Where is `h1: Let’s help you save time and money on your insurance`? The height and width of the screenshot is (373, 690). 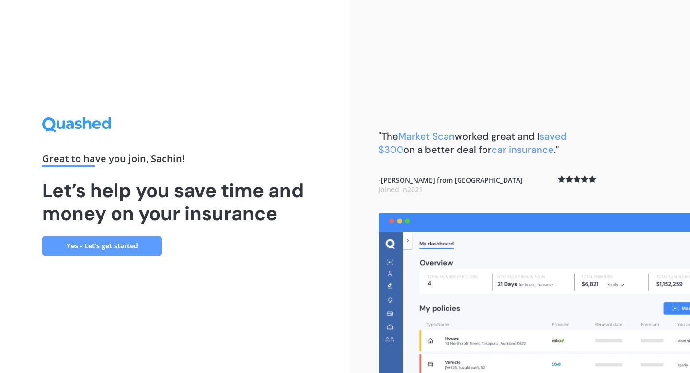
h1: Let’s help you save time and money on your insurance is located at coordinates (175, 202).